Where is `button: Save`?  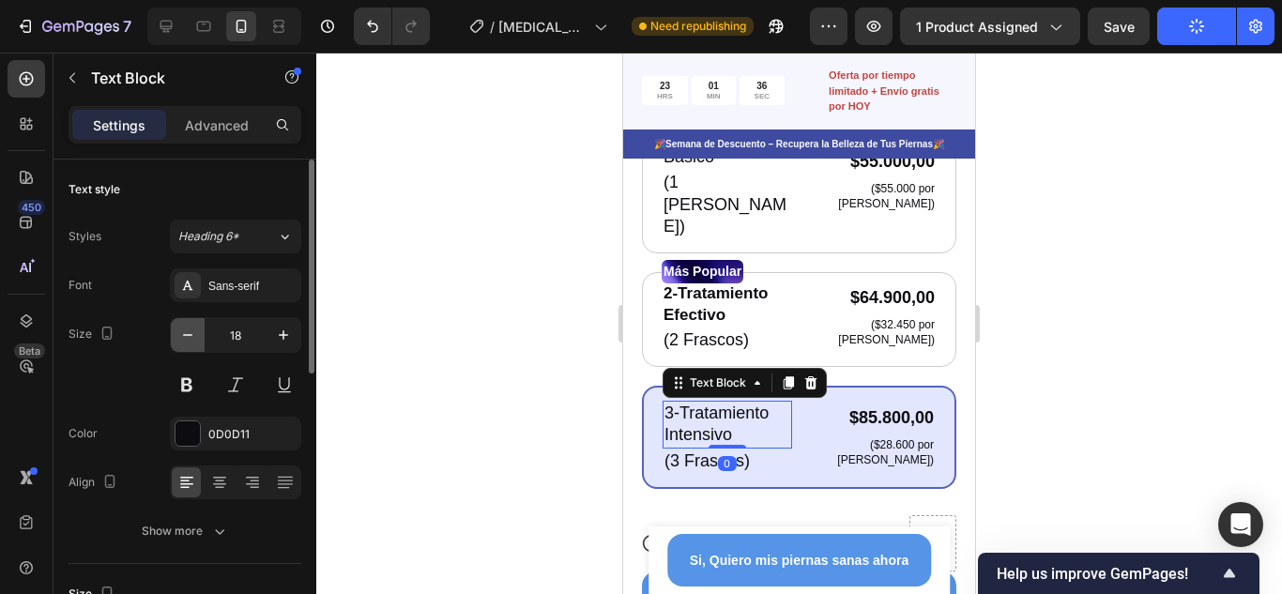
button: Save is located at coordinates (1119, 26).